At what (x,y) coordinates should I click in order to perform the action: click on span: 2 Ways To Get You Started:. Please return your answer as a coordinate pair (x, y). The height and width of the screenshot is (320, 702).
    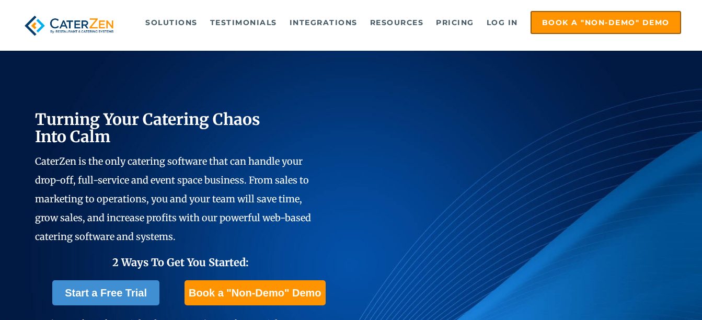
    Looking at the image, I should click on (180, 262).